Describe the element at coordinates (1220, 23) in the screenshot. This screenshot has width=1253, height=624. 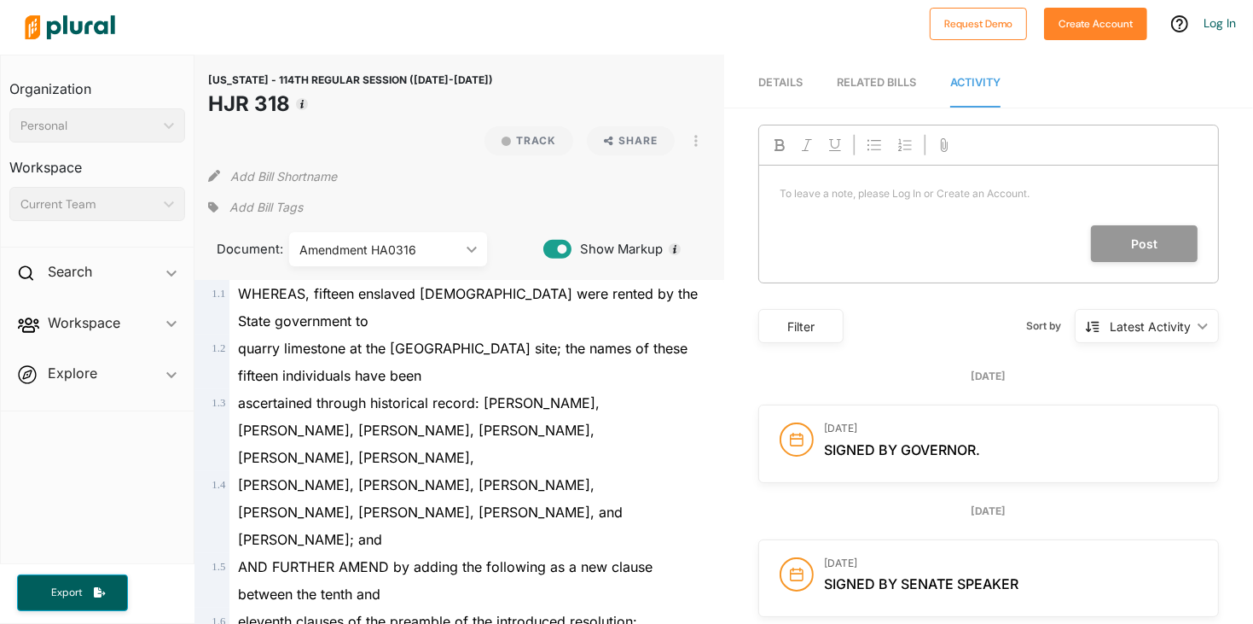
I see `a: Log In` at that location.